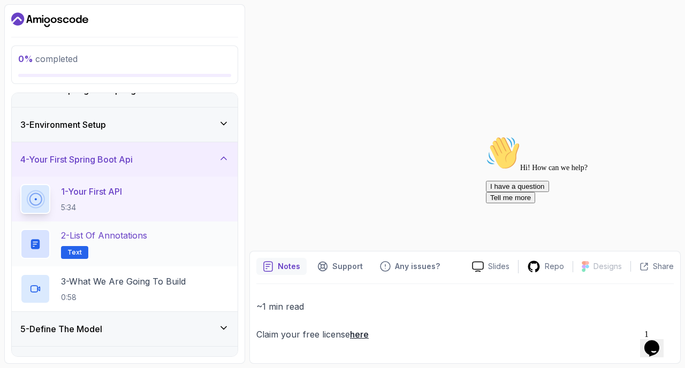 Image resolution: width=685 pixels, height=368 pixels. What do you see at coordinates (465, 334) in the screenshot?
I see `p: Claim your free license` at bounding box center [465, 334].